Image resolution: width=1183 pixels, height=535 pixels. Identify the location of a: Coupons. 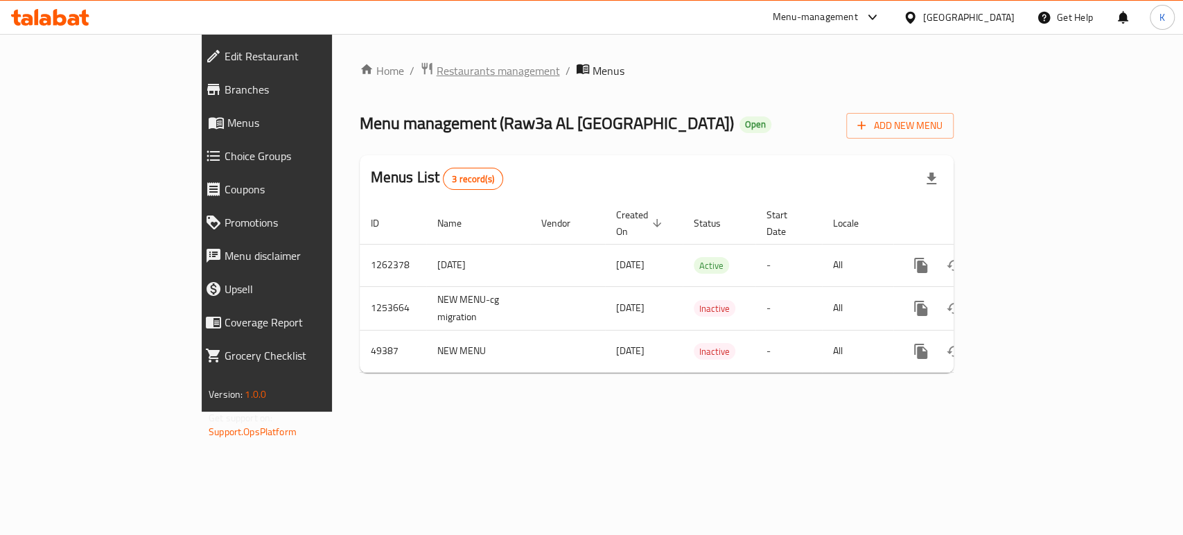
(297, 189).